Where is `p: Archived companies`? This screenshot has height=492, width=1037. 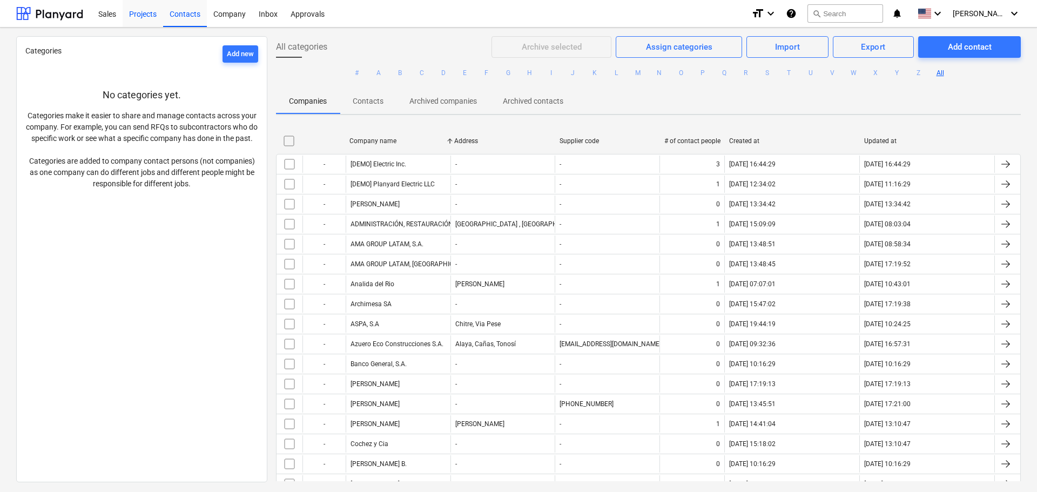 p: Archived companies is located at coordinates (443, 101).